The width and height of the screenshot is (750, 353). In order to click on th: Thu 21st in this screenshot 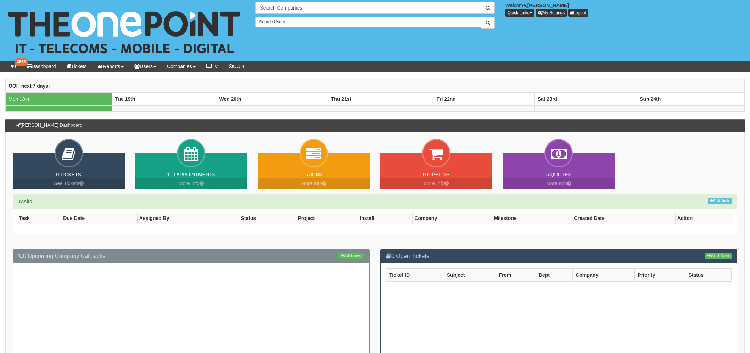, I will do `click(381, 99)`.